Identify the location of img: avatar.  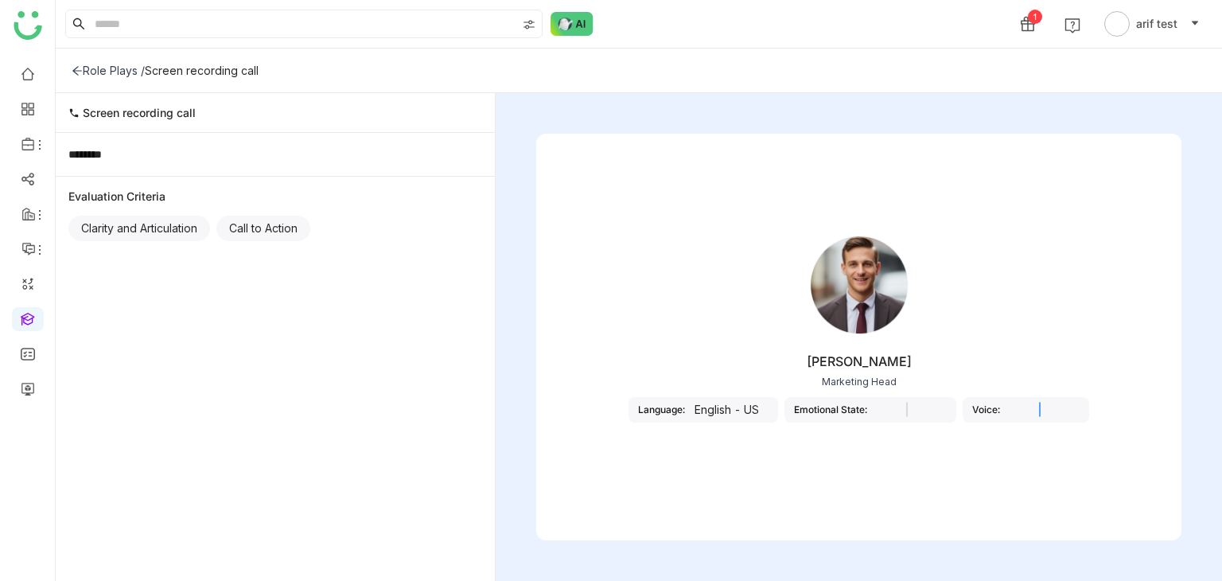
(1117, 24).